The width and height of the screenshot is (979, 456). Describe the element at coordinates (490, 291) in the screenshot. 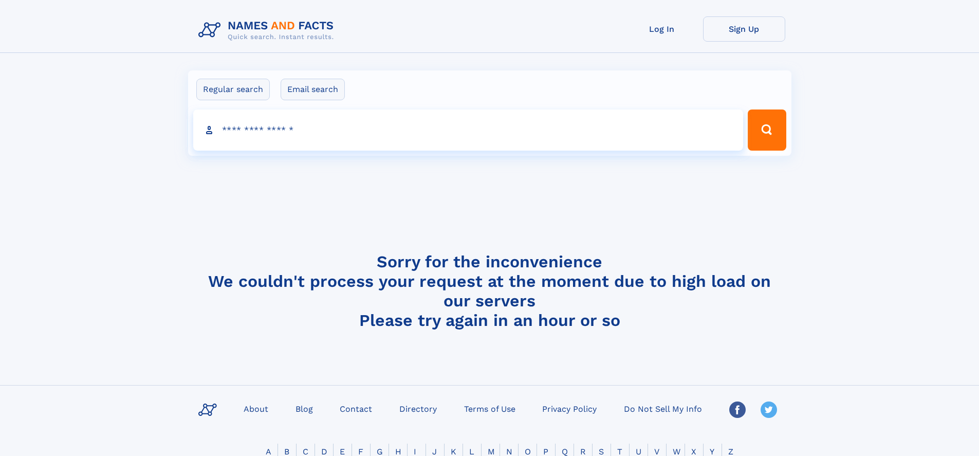

I see `h4: Sorry for the inconvenience We couldn't process your request at the moment due to high load on ou...` at that location.